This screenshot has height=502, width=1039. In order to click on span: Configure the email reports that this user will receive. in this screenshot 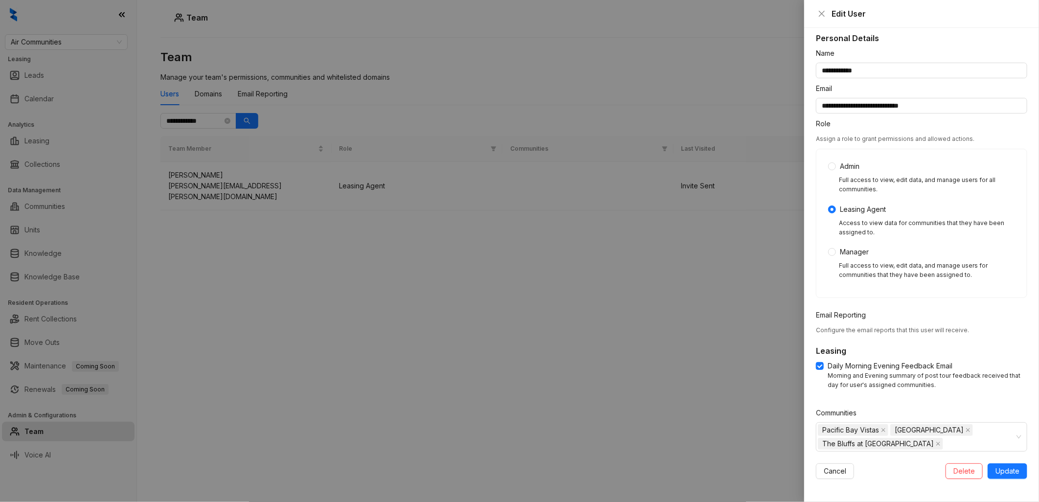, I will do `click(892, 330)`.